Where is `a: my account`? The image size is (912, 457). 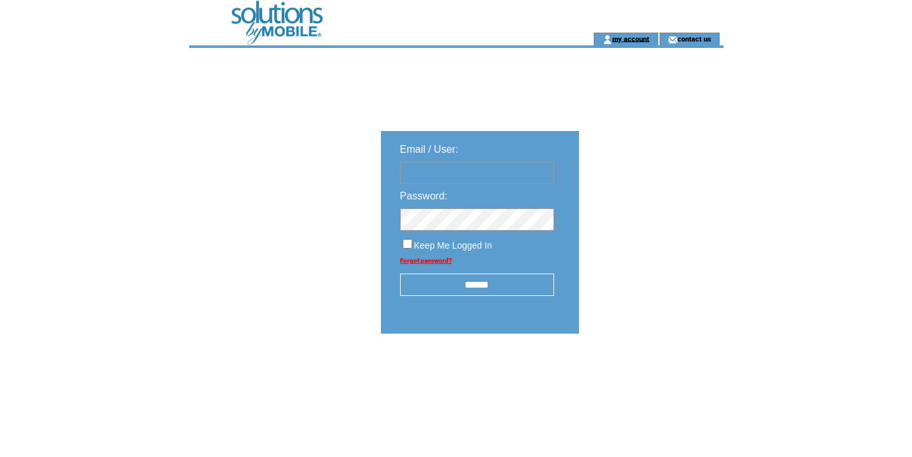 a: my account is located at coordinates (631, 38).